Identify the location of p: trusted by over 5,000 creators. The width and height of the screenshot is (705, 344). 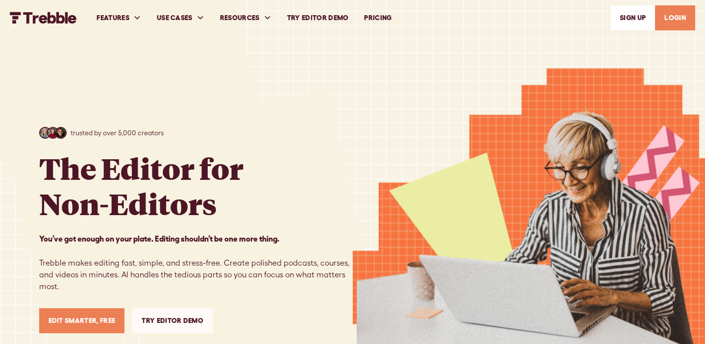
(117, 133).